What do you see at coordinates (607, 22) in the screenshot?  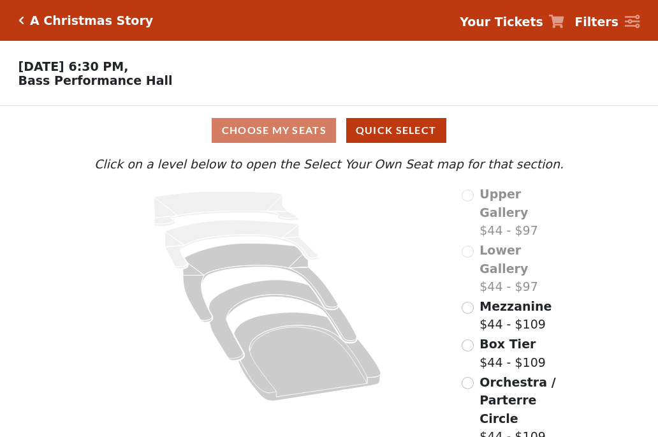 I see `a: Filters` at bounding box center [607, 22].